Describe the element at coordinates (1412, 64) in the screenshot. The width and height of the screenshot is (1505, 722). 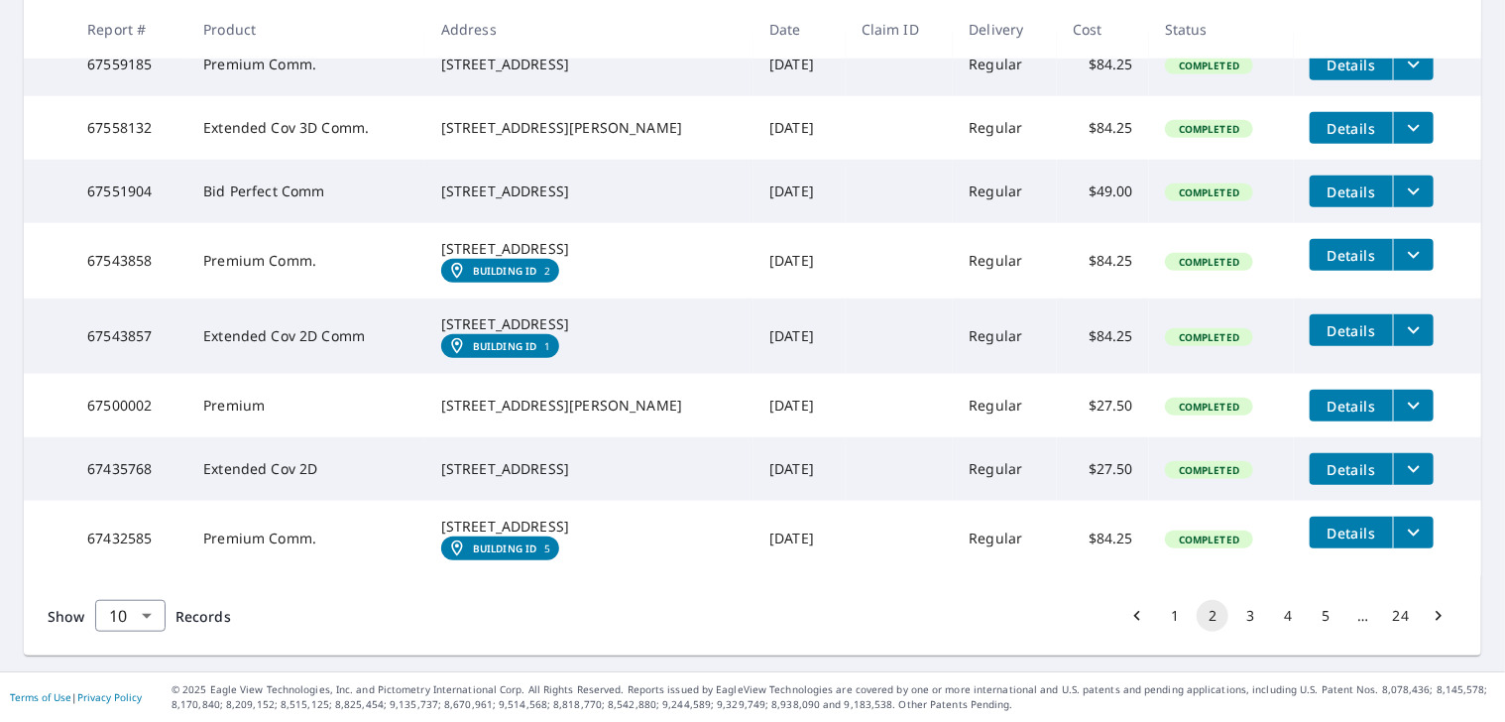
I see `button: filesDropdownBtn-67559185` at that location.